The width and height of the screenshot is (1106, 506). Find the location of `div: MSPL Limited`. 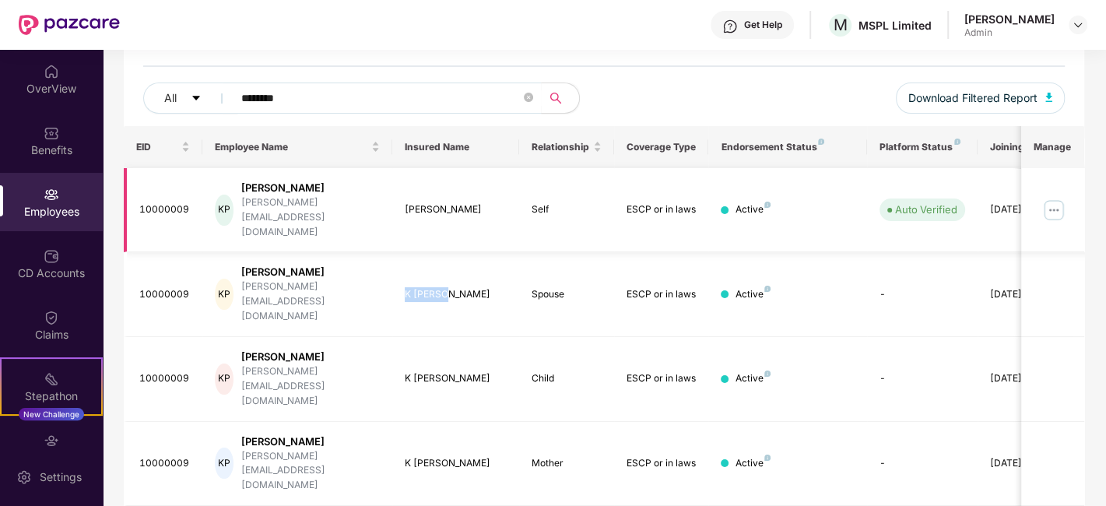

div: MSPL Limited is located at coordinates (895, 25).